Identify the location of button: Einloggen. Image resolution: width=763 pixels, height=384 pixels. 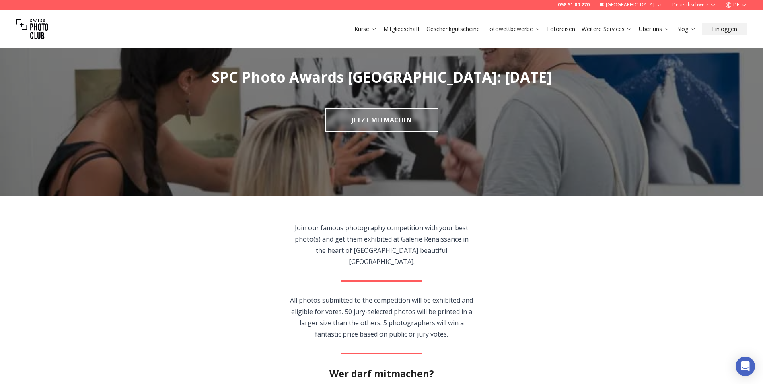
(724, 29).